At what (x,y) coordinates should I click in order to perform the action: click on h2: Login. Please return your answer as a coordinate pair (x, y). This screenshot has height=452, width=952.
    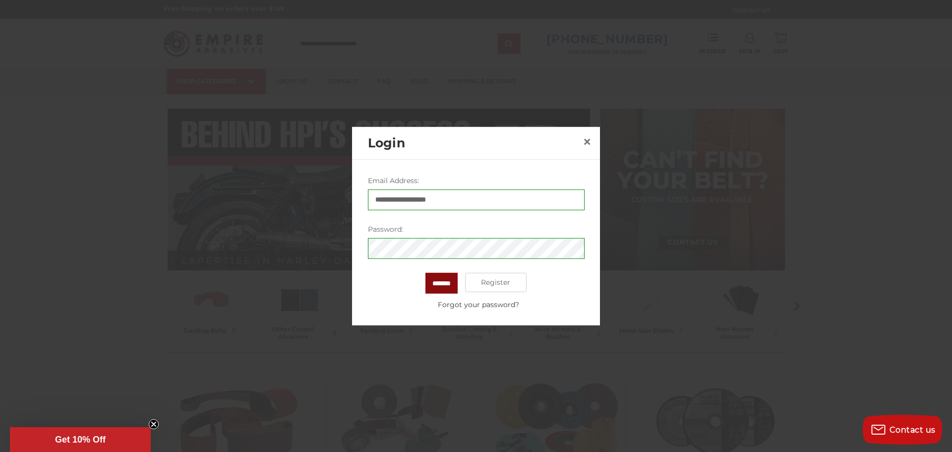
    Looking at the image, I should click on (474, 143).